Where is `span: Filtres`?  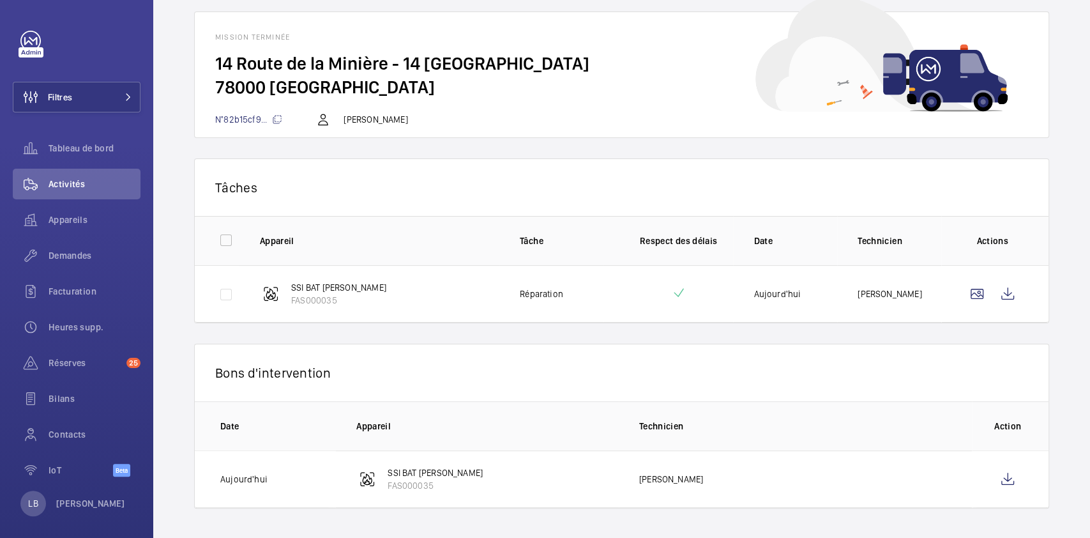
span: Filtres is located at coordinates (60, 97).